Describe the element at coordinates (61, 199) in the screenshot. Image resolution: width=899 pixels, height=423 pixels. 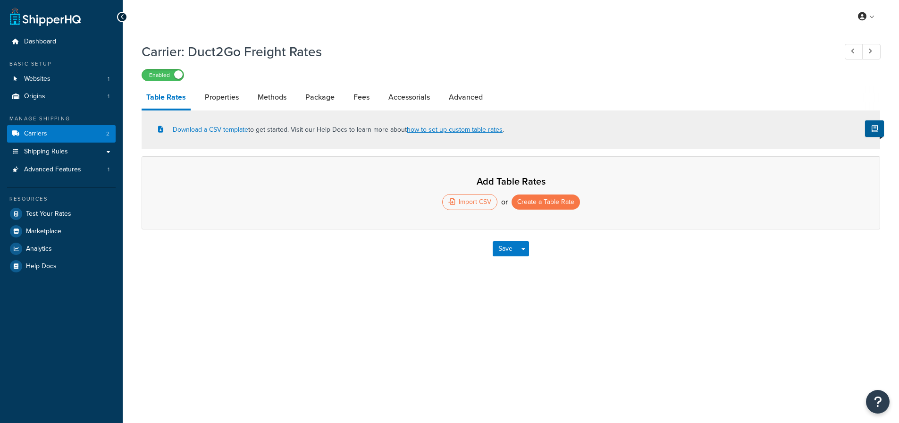
I see `div: Resources` at that location.